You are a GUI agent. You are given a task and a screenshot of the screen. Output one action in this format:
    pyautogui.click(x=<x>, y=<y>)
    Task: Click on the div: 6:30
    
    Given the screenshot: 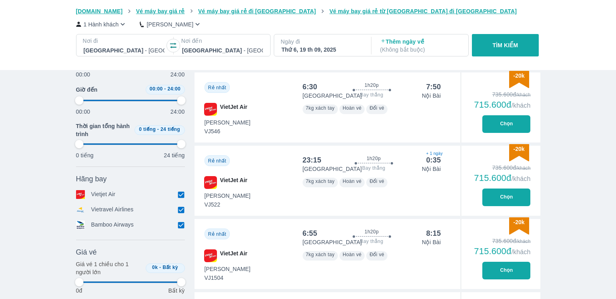 What is the action you would take?
    pyautogui.click(x=310, y=87)
    